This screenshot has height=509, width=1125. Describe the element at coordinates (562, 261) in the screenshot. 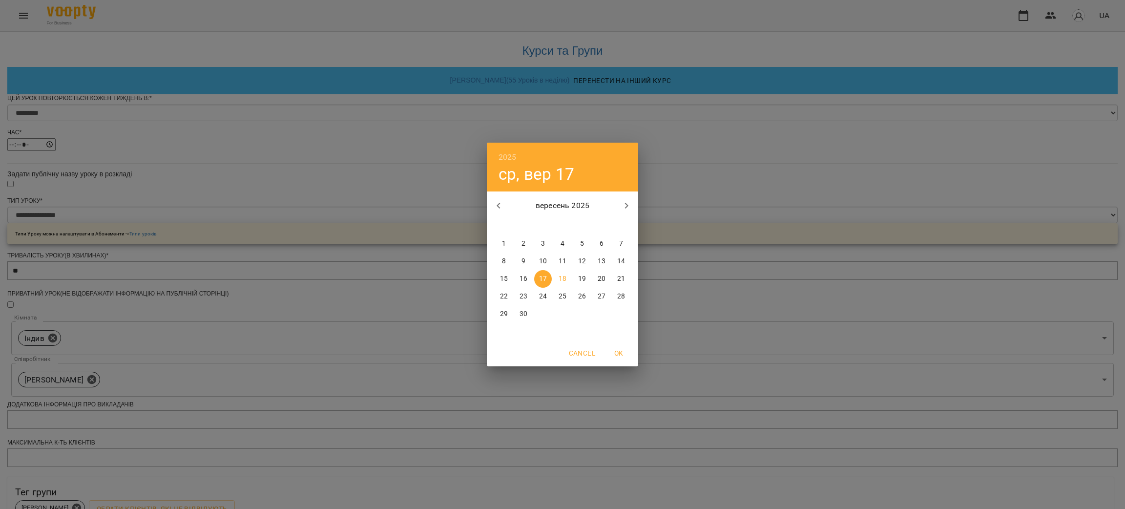

I see `p: 11` at that location.